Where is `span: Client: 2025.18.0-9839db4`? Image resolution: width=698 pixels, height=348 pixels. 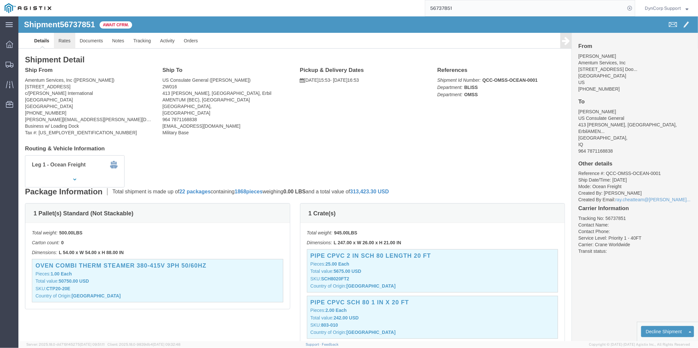
span: Client: 2025.18.0-9839db4 is located at coordinates (144, 345).